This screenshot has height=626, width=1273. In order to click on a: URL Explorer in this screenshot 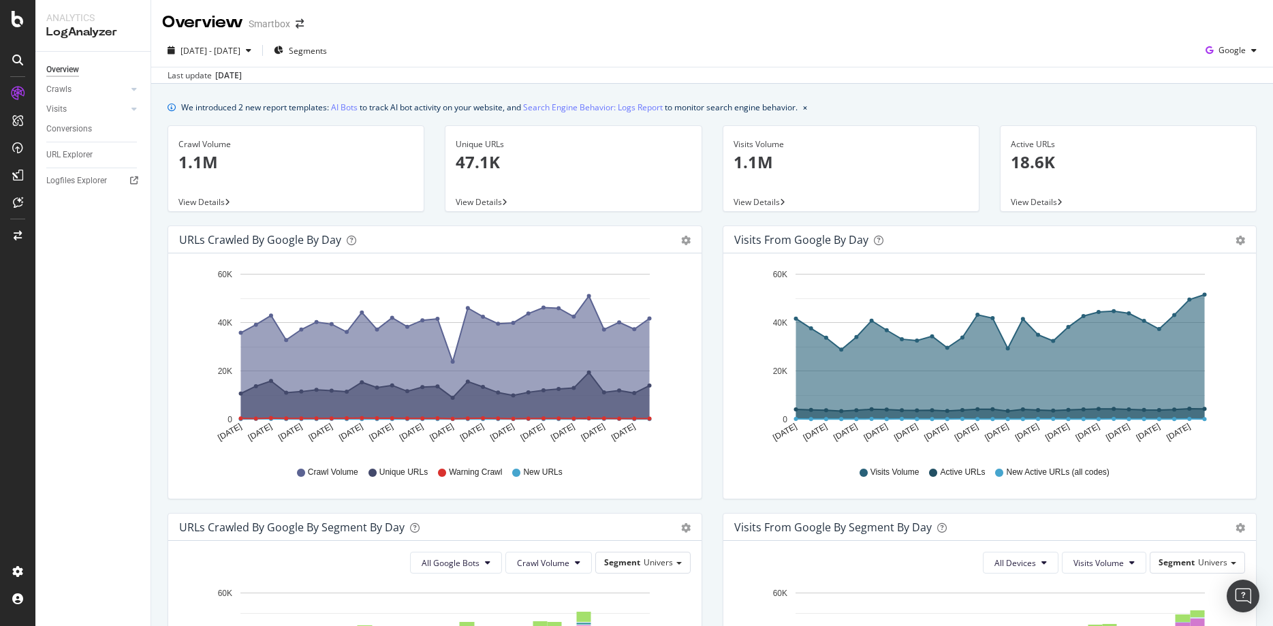, I will do `click(93, 155)`.